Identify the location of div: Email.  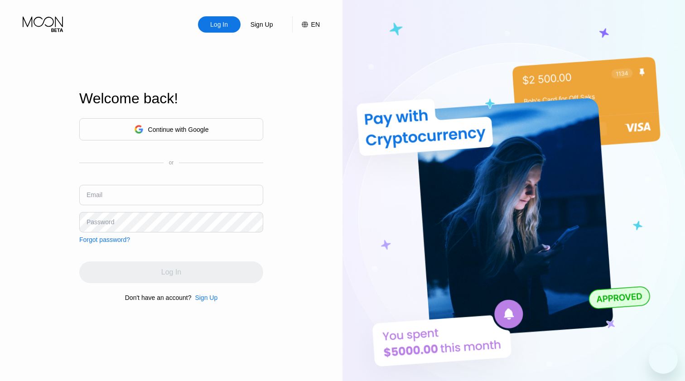
(94, 195).